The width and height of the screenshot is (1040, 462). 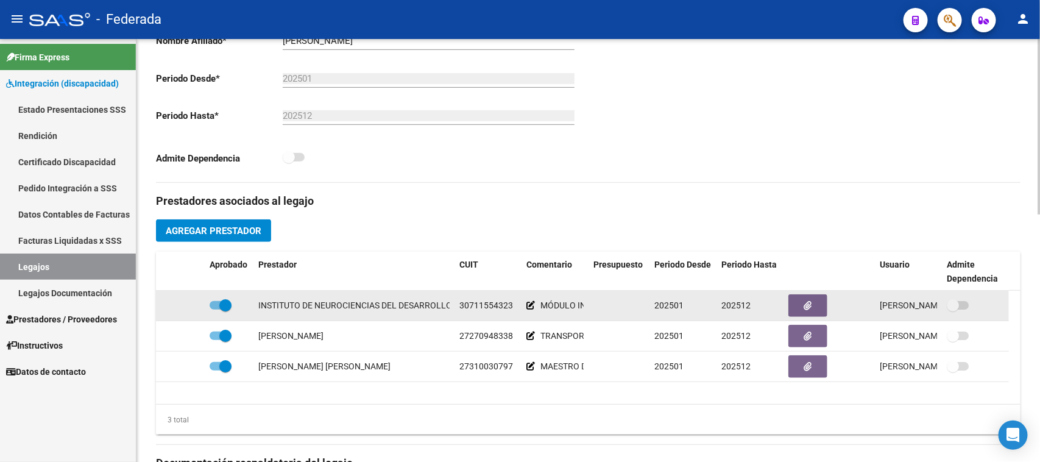 What do you see at coordinates (588, 201) in the screenshot?
I see `h3: Prestadores asociados al legajo` at bounding box center [588, 201].